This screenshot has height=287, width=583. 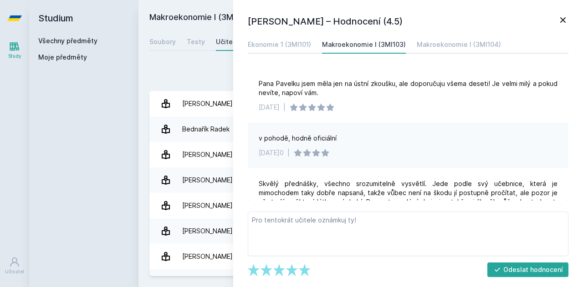 What do you see at coordinates (310, 18) in the screenshot?
I see `h2: Makroekonomie I (3MI103)` at bounding box center [310, 18].